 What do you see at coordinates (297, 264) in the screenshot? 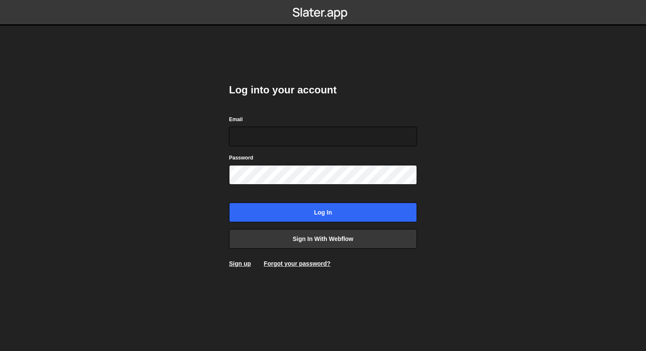
I see `a: Forgot your password?` at bounding box center [297, 264].